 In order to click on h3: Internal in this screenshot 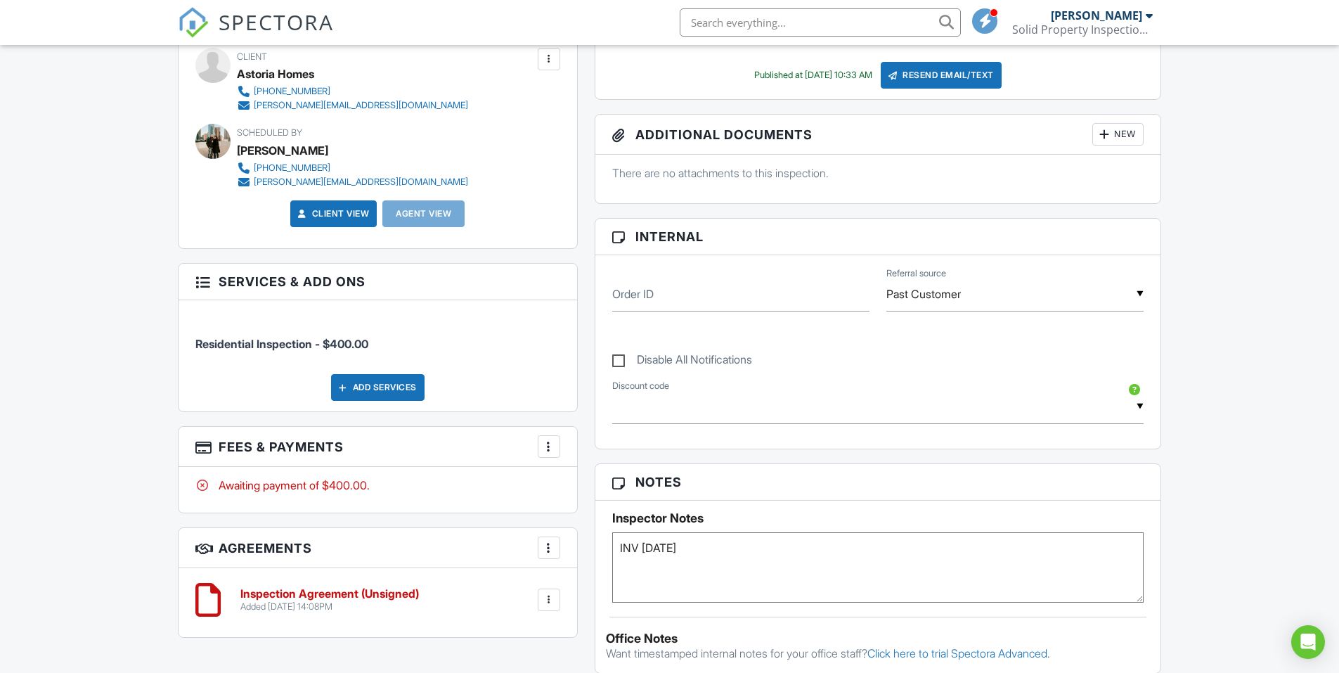, I will do `click(878, 237)`.